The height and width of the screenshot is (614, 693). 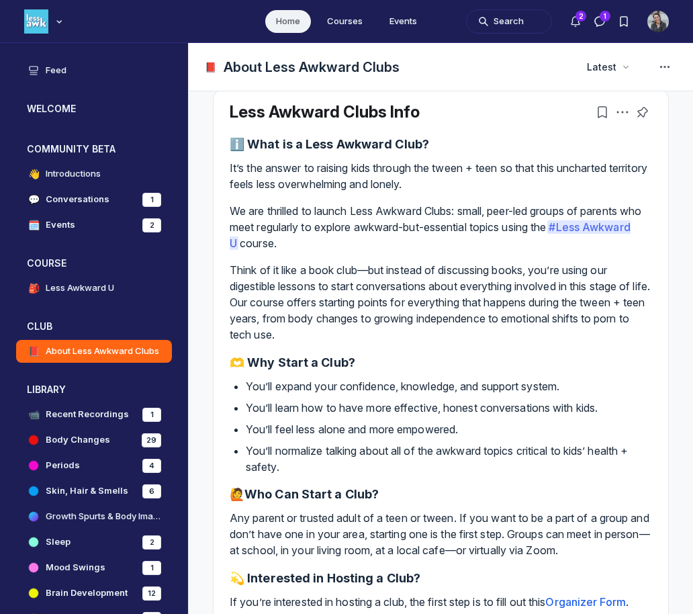 I want to click on a: Mood Swings1, so click(x=94, y=567).